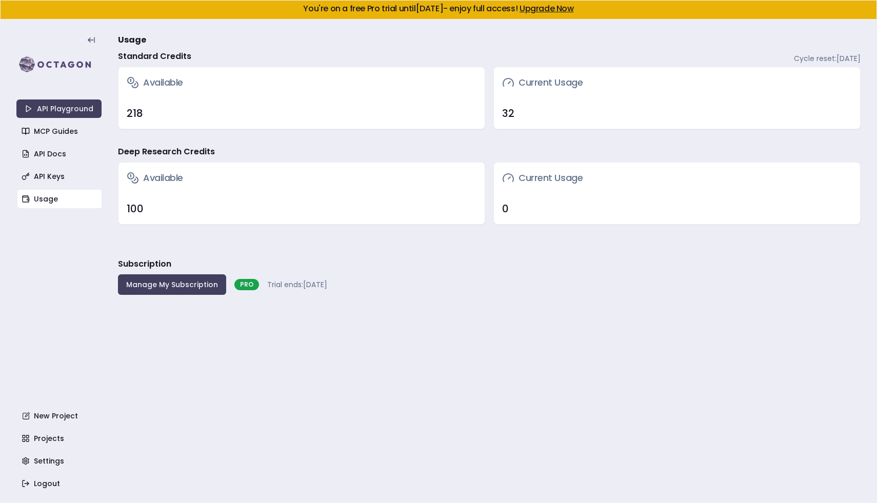 This screenshot has height=503, width=877. What do you see at coordinates (60, 438) in the screenshot?
I see `a: Projects` at bounding box center [60, 438].